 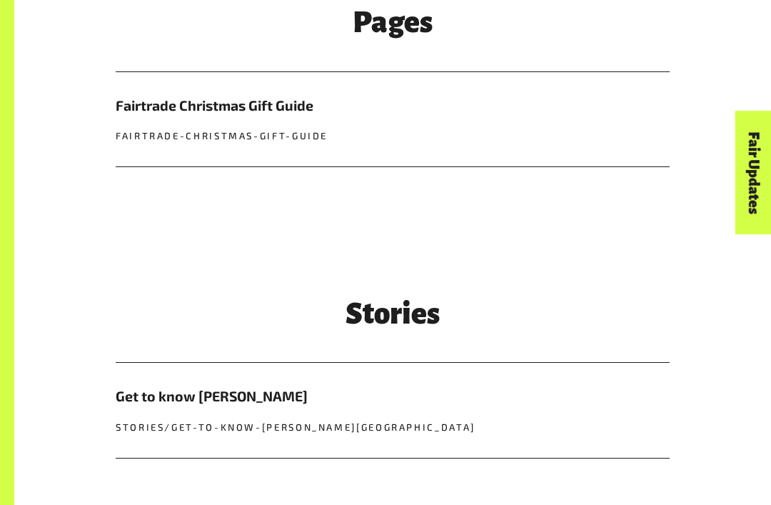 I want to click on h3: Pages, so click(x=393, y=22).